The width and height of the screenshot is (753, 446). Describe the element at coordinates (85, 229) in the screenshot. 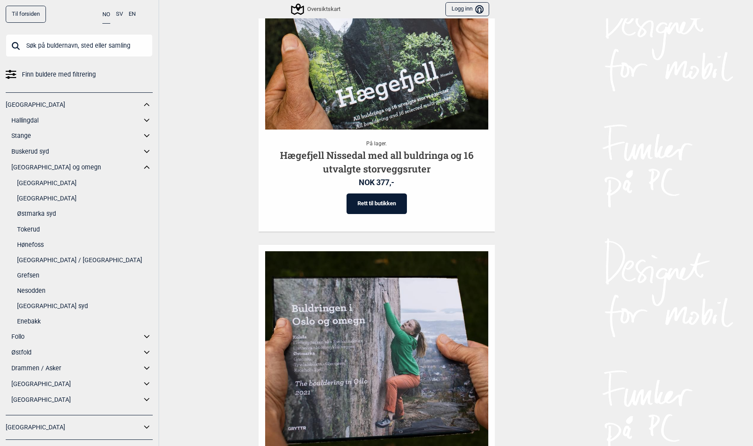

I see `a: Tokerud` at that location.